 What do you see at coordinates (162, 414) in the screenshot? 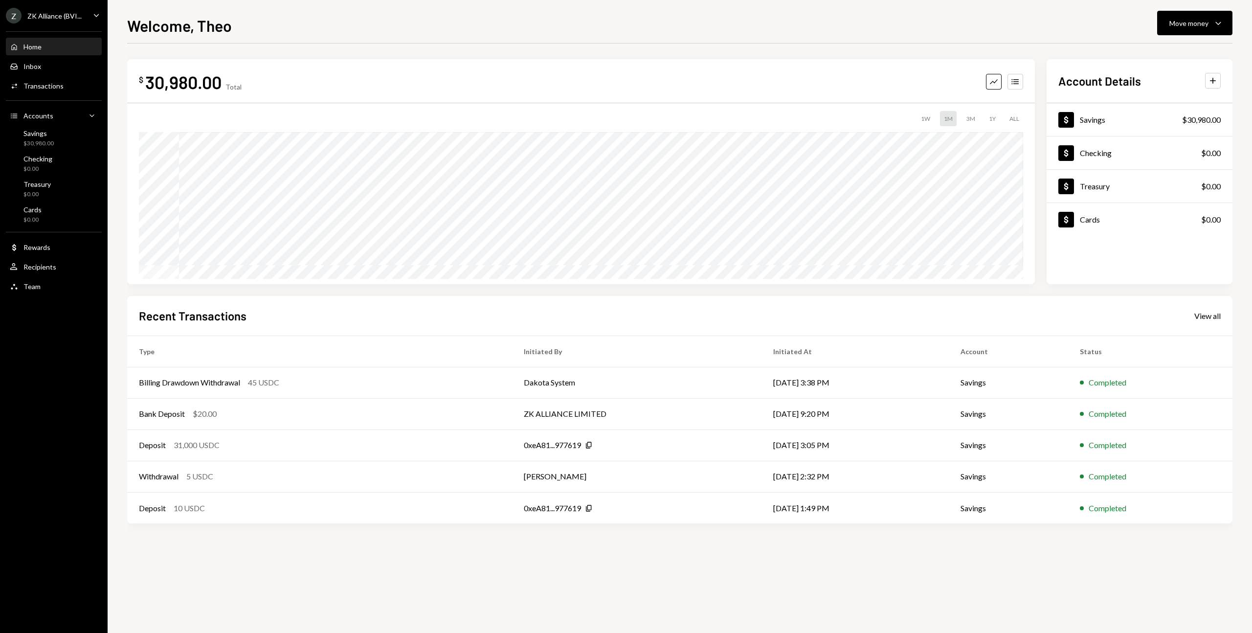
I see `div: Bank Deposit` at bounding box center [162, 414].